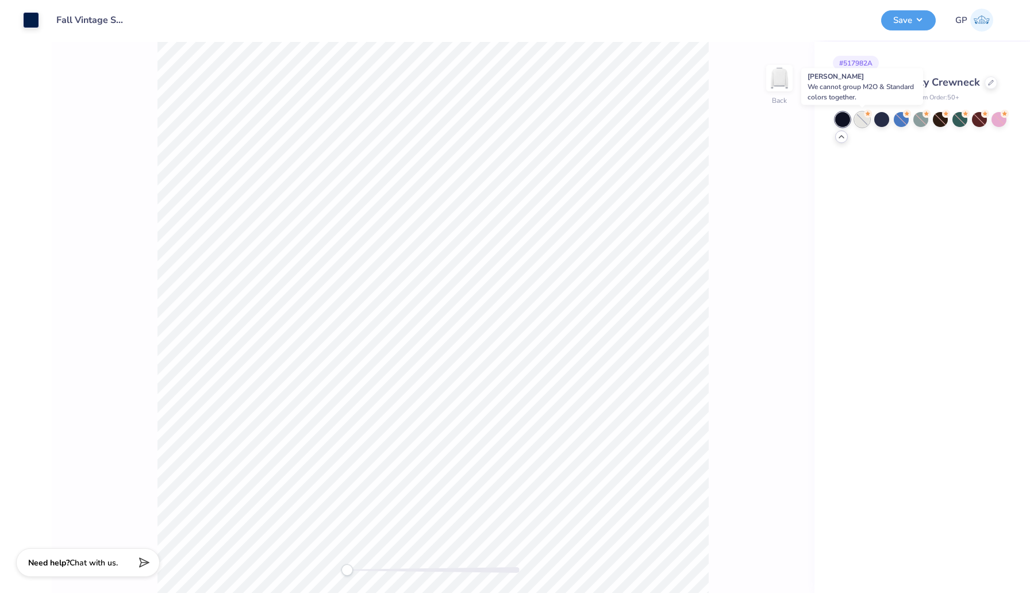  What do you see at coordinates (982, 20) in the screenshot?
I see `img: Grace Peterson` at bounding box center [982, 20].